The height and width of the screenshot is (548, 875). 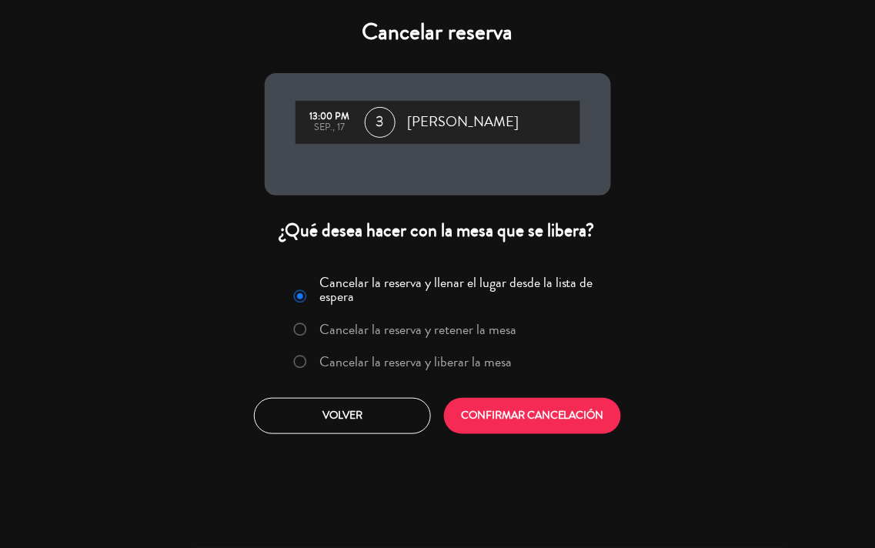 I want to click on div: ¿Qué desea hacer con la mesa que se libera?, so click(x=438, y=230).